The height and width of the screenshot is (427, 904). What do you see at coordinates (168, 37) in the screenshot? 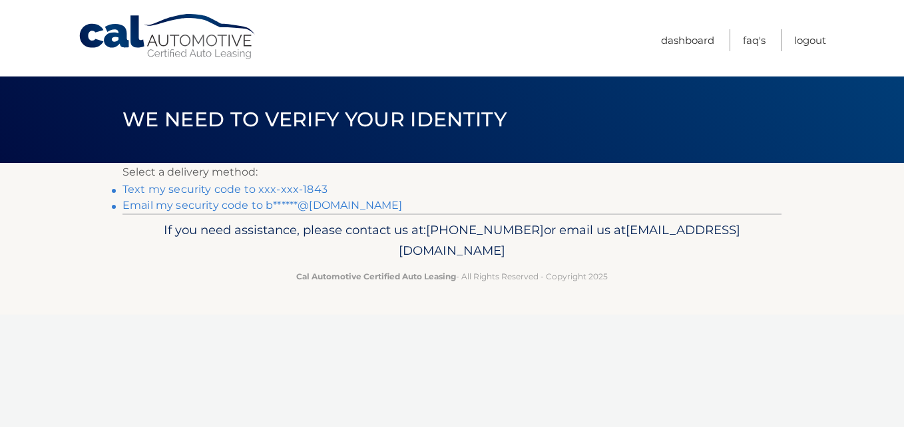
I see `a: Cal Automotive` at bounding box center [168, 37].